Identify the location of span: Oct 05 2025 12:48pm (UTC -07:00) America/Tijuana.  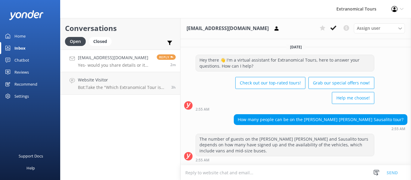
(173, 65).